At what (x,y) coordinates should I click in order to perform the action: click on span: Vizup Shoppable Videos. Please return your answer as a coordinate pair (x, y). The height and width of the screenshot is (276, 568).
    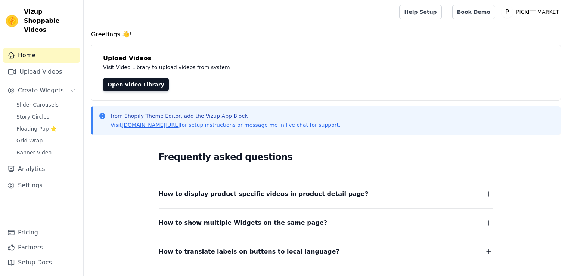
    Looking at the image, I should click on (50, 21).